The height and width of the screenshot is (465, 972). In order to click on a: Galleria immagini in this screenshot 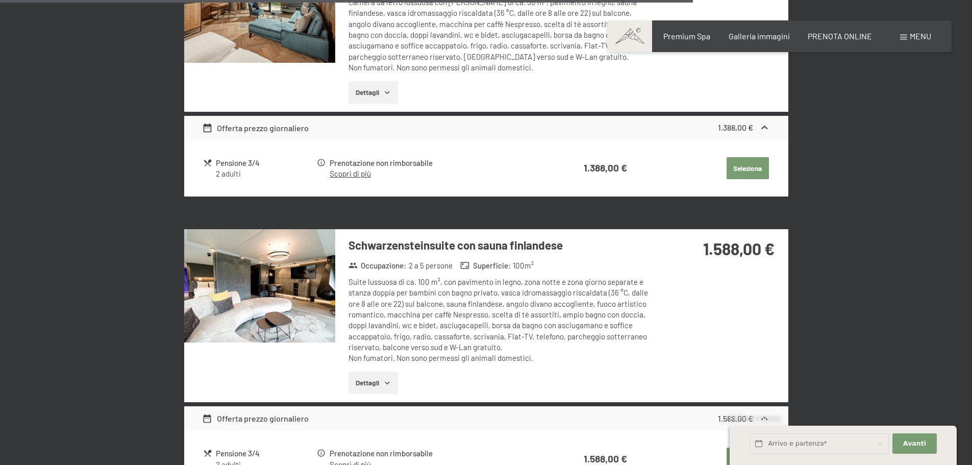, I will do `click(759, 36)`.